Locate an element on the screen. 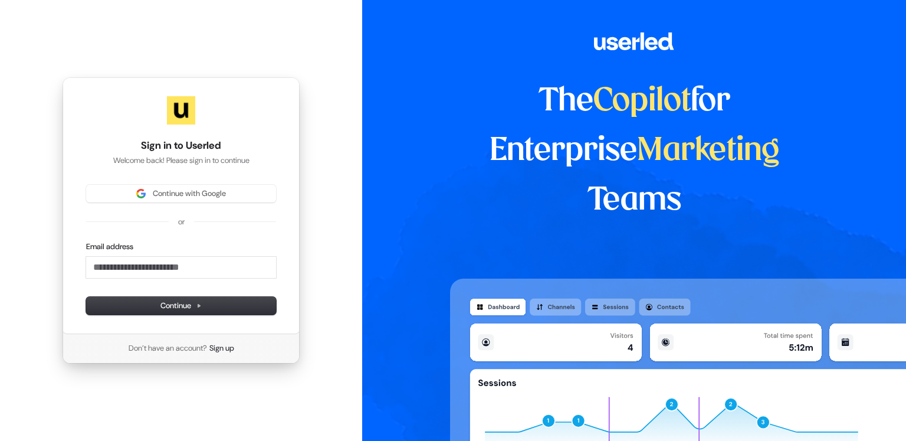 This screenshot has width=906, height=441. img: Userled is located at coordinates (181, 110).